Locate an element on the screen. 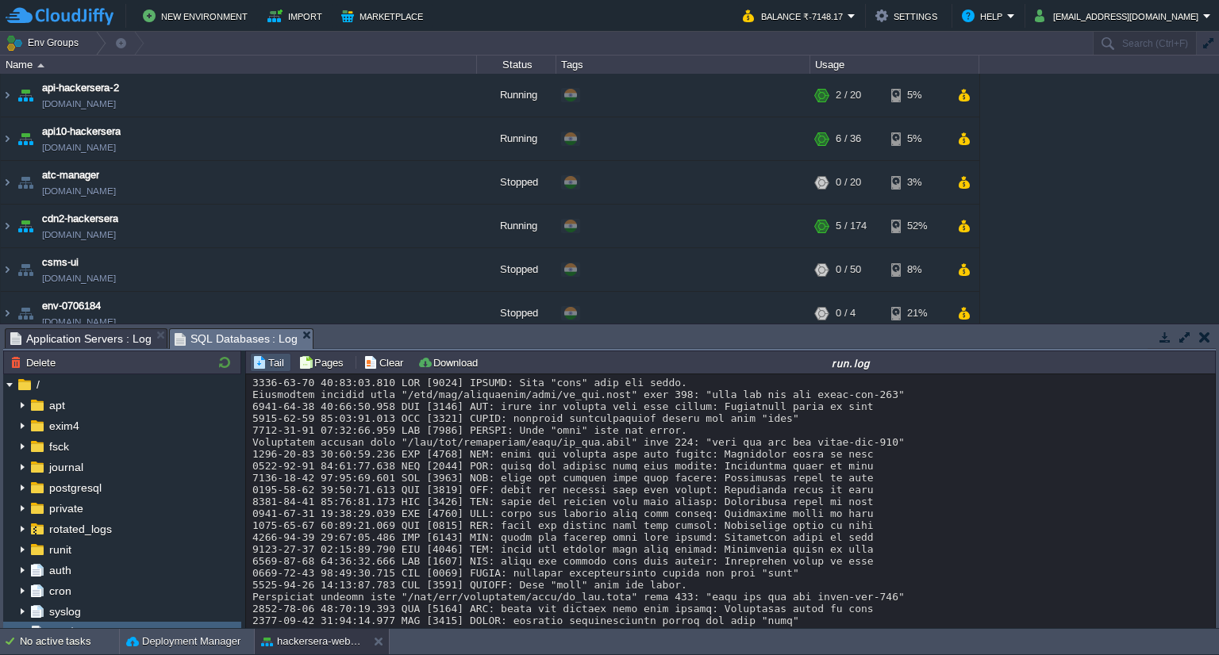 The width and height of the screenshot is (1219, 655). div: 0 / 4 is located at coordinates (845, 313).